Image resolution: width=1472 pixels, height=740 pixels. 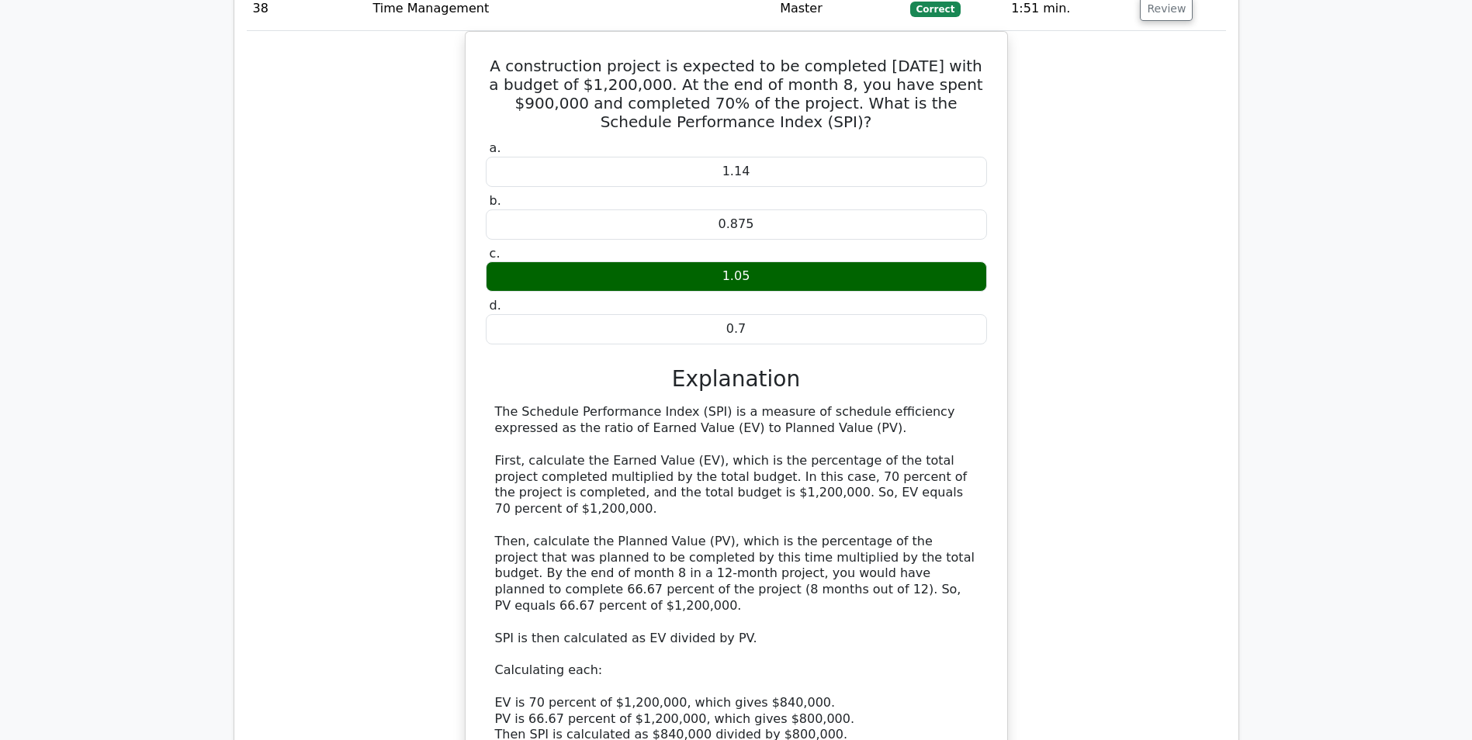 What do you see at coordinates (495, 305) in the screenshot?
I see `span: d.` at bounding box center [495, 305].